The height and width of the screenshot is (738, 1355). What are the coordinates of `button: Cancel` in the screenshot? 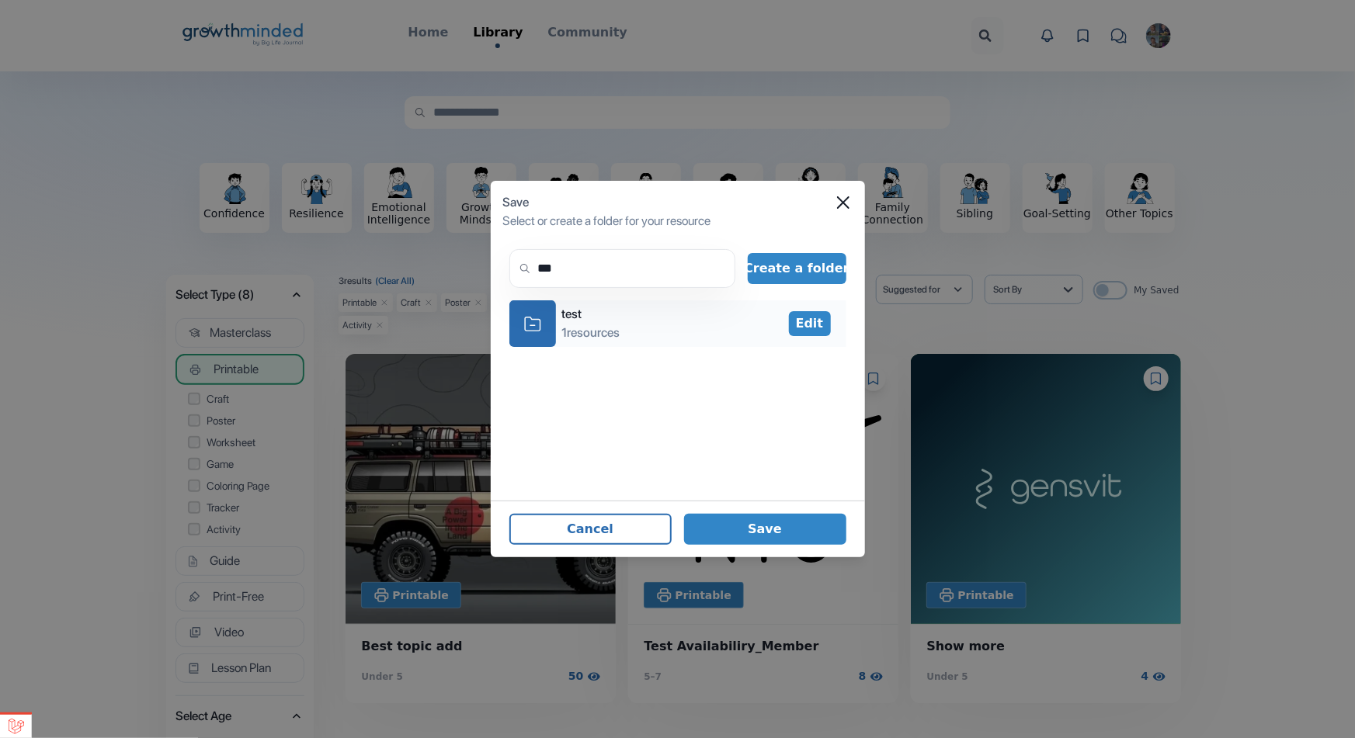 It's located at (590, 529).